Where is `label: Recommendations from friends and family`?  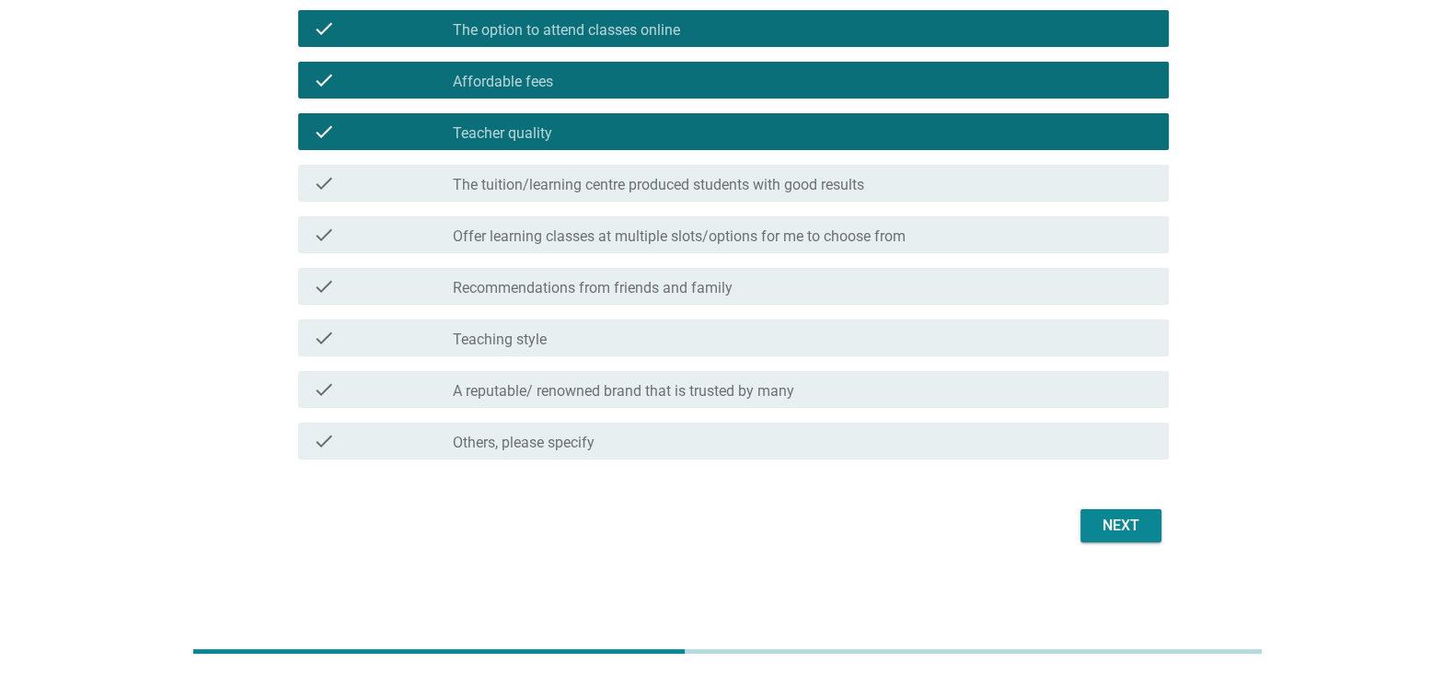 label: Recommendations from friends and family is located at coordinates (593, 288).